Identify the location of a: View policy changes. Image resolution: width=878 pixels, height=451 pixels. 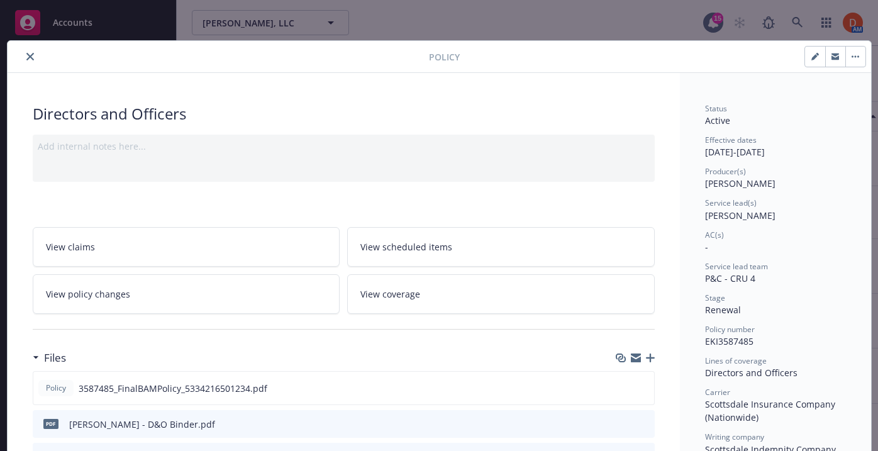
(186, 294).